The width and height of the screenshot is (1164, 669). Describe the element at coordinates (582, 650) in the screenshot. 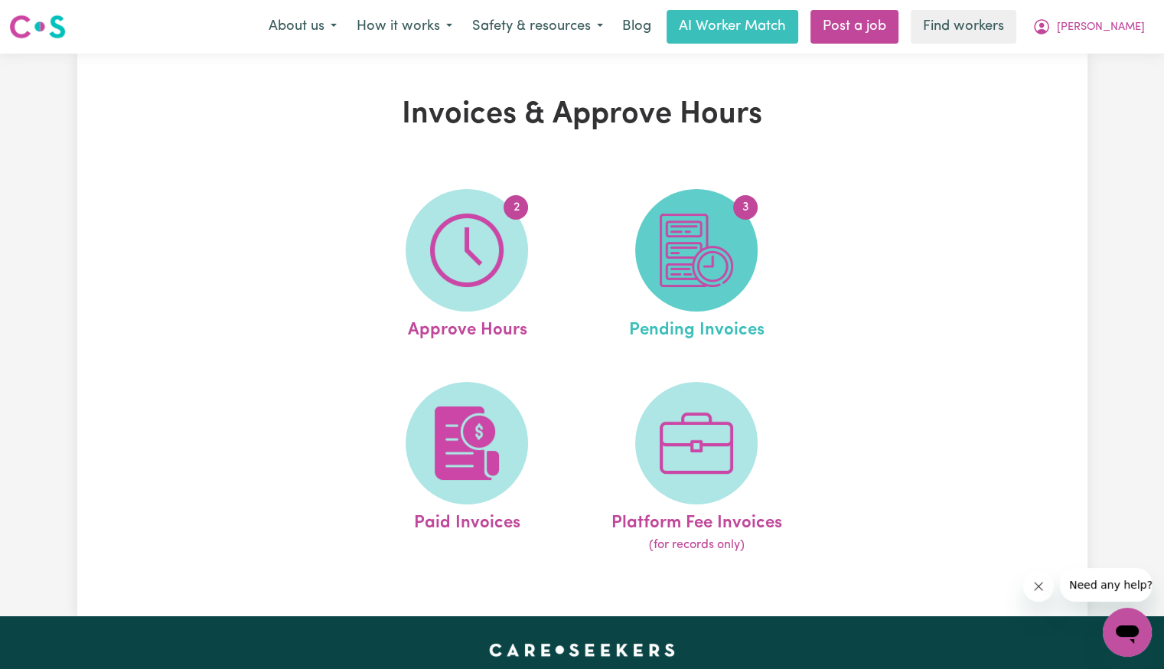

I see `a: Careseekers home page` at that location.